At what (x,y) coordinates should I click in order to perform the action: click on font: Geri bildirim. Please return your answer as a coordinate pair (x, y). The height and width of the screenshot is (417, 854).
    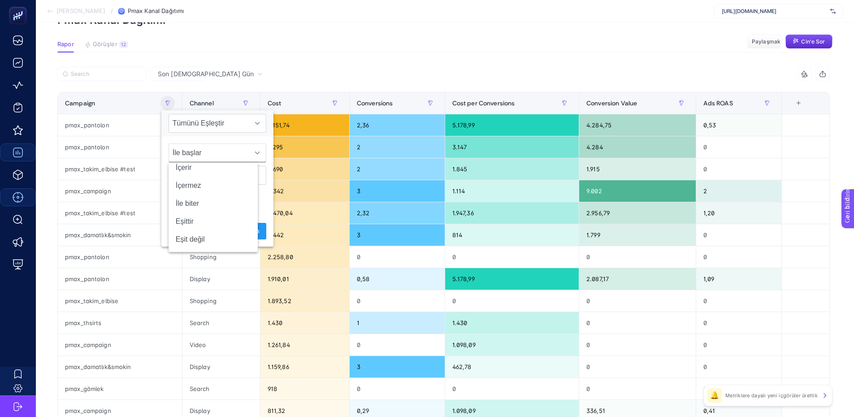
    Looking at the image, I should click on (23, 6).